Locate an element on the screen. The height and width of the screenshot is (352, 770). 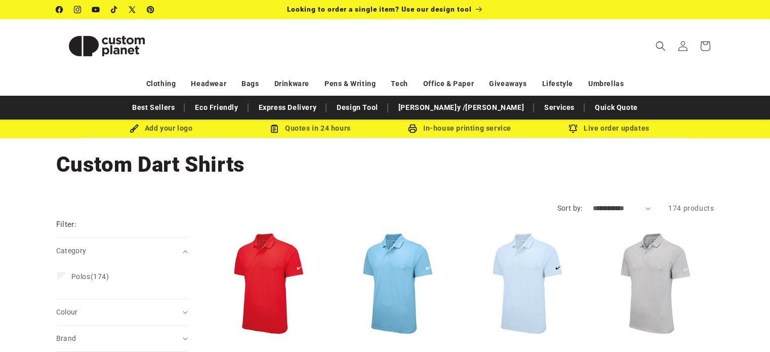
a: Custom Planet is located at coordinates (106, 46).